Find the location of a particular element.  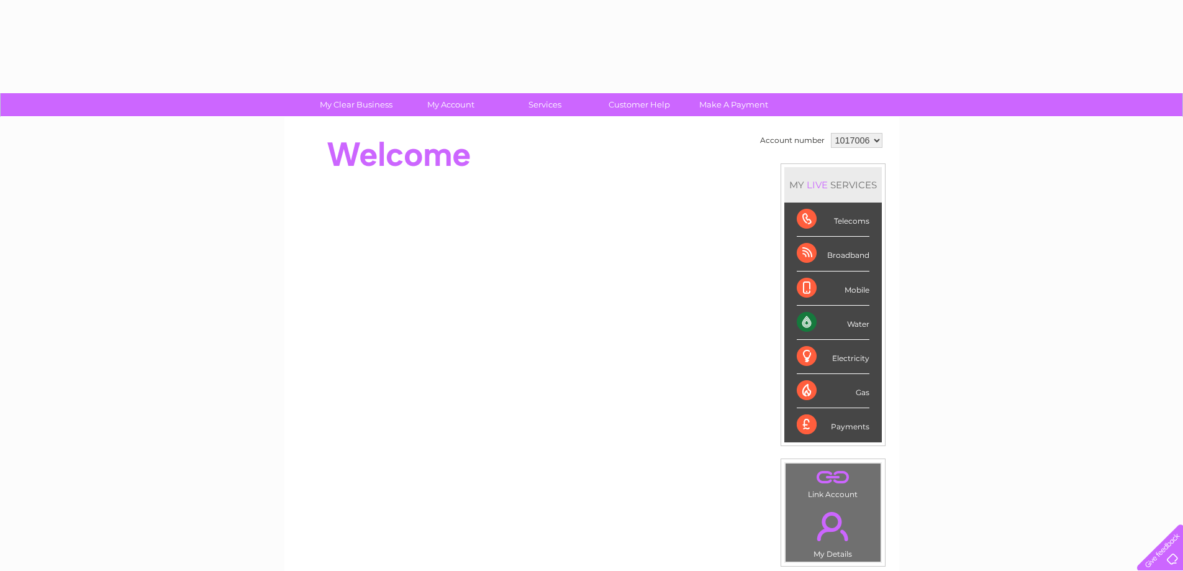

div: Telecoms is located at coordinates (833, 219).